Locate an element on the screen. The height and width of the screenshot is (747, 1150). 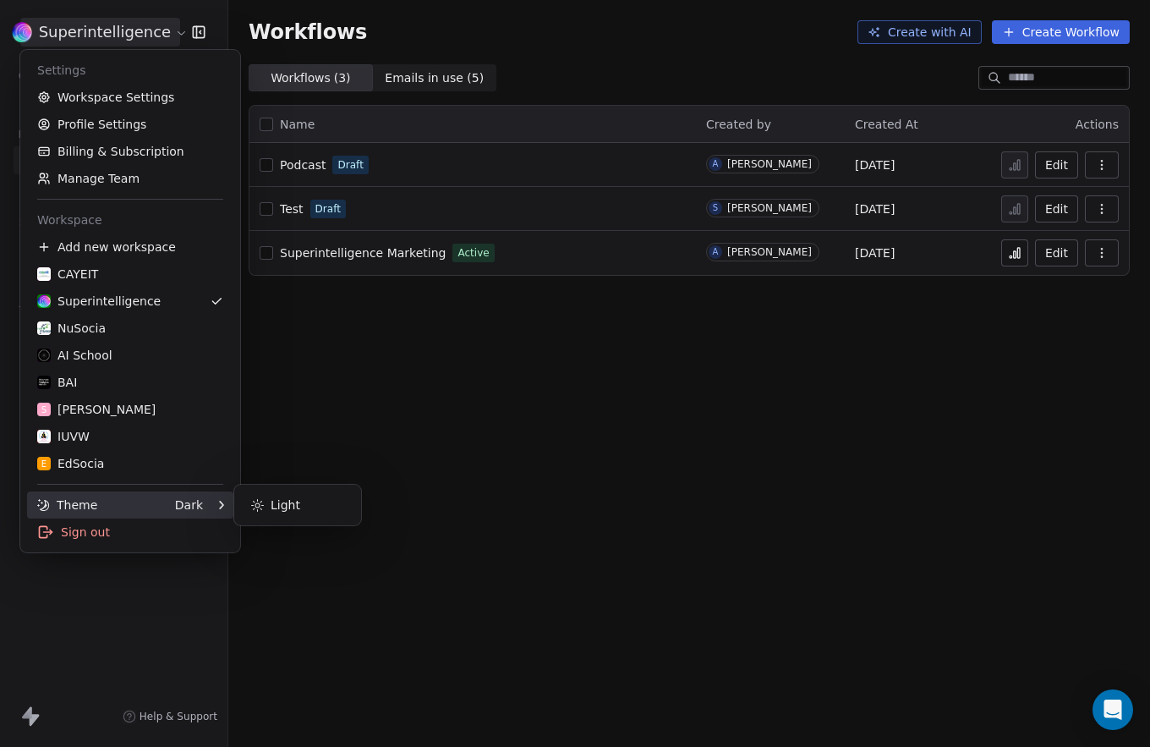
a: Profile Settings is located at coordinates (130, 124).